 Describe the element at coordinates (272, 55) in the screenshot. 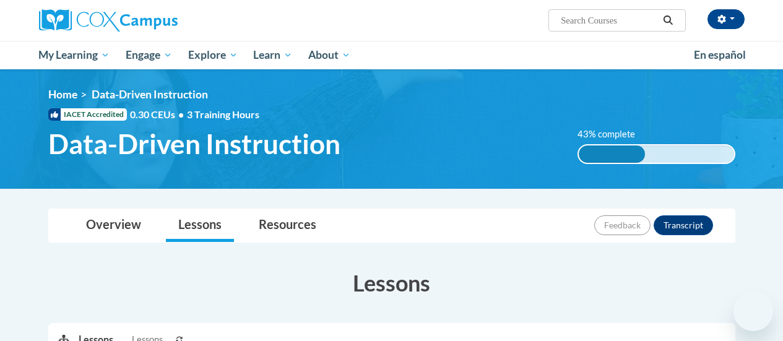

I see `span: Learn` at that location.